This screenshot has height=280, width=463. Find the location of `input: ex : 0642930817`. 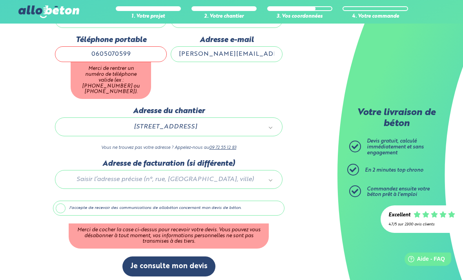

input: ex : 0642930817 is located at coordinates (111, 54).